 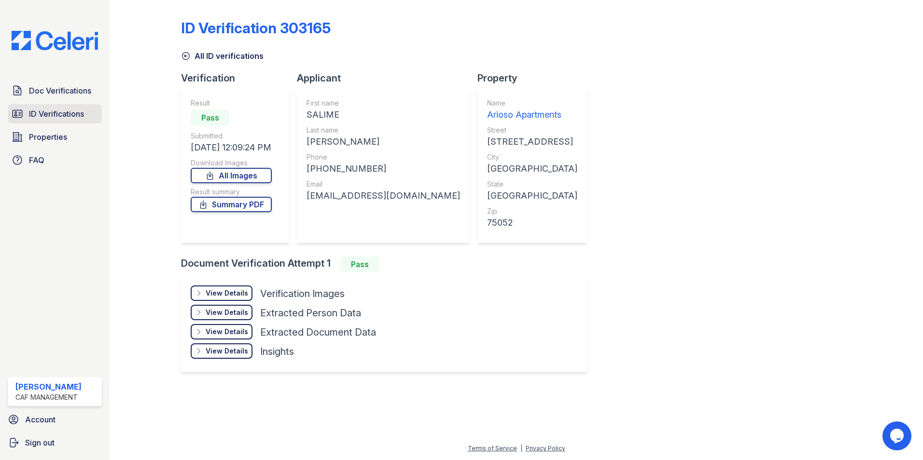 I want to click on div: Name, so click(x=532, y=103).